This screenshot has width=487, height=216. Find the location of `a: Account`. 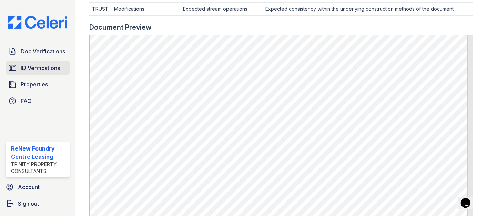

a: Account is located at coordinates (38, 187).